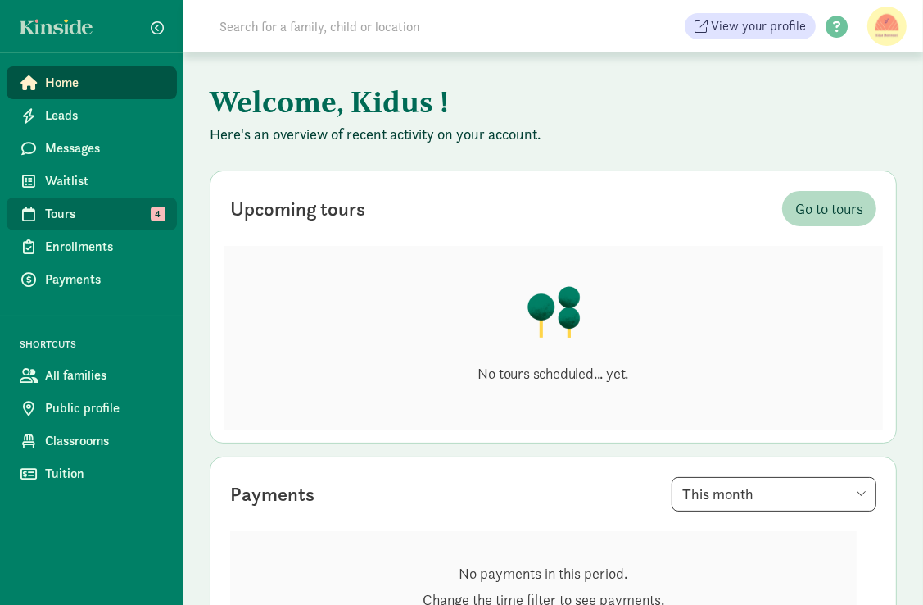 The width and height of the screenshot is (923, 605). I want to click on a: Messages, so click(92, 148).